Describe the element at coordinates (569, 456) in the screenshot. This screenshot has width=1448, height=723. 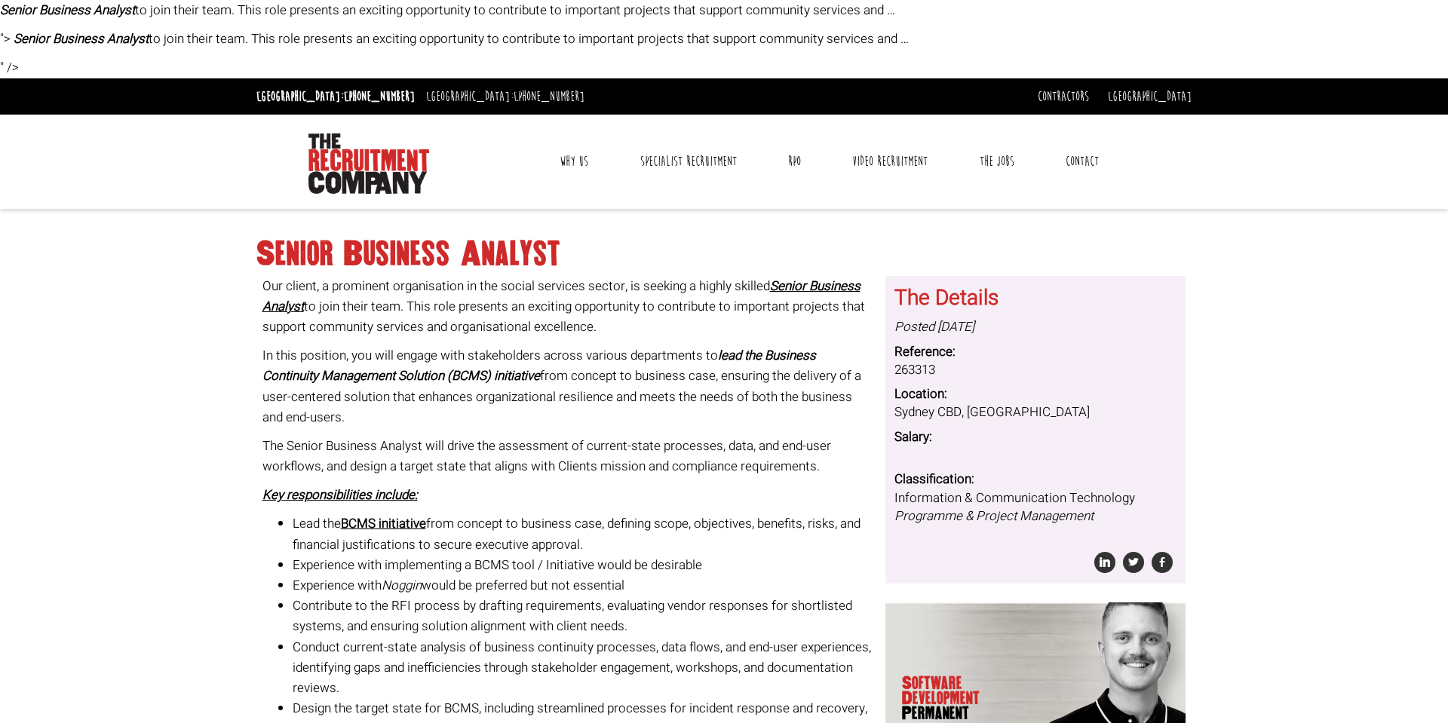
I see `p: The Senior Business Analyst will drive the assessment of current-state processes, data, and end-u...` at that location.